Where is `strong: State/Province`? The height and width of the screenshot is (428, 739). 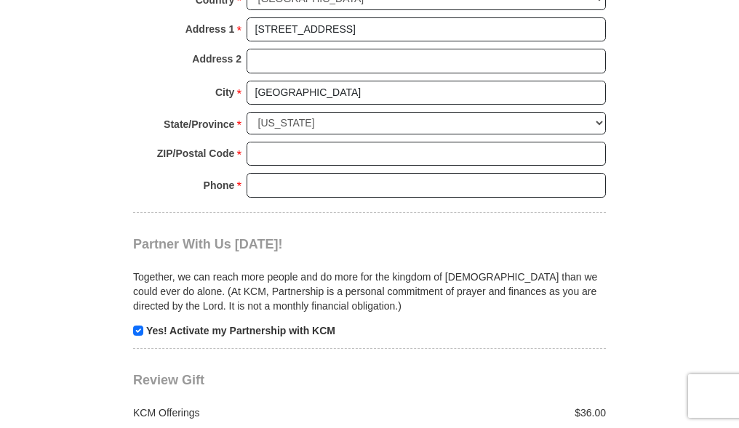
strong: State/Province is located at coordinates (198, 124).